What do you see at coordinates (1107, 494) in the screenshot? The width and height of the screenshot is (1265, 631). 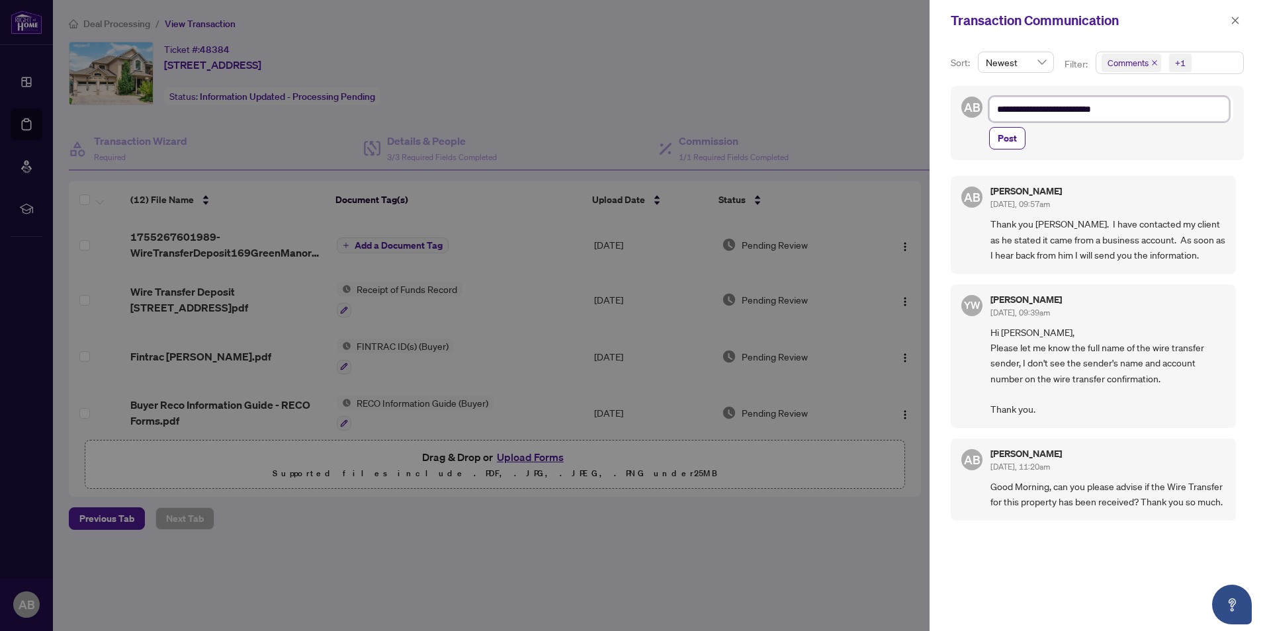 I see `span: Good Morning, can you please advise if the Wire Transfer for this property has been received? Tha...` at bounding box center [1107, 494].